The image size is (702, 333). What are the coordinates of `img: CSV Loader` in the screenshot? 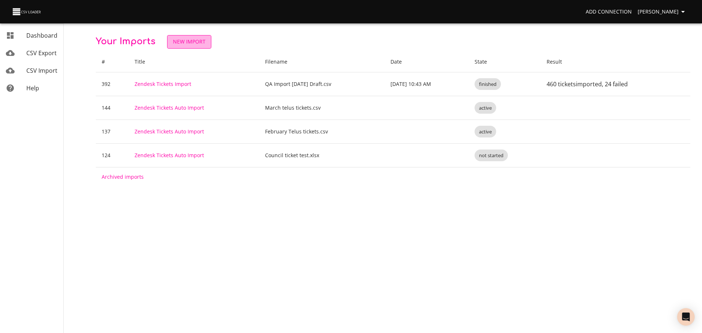 It's located at (27, 12).